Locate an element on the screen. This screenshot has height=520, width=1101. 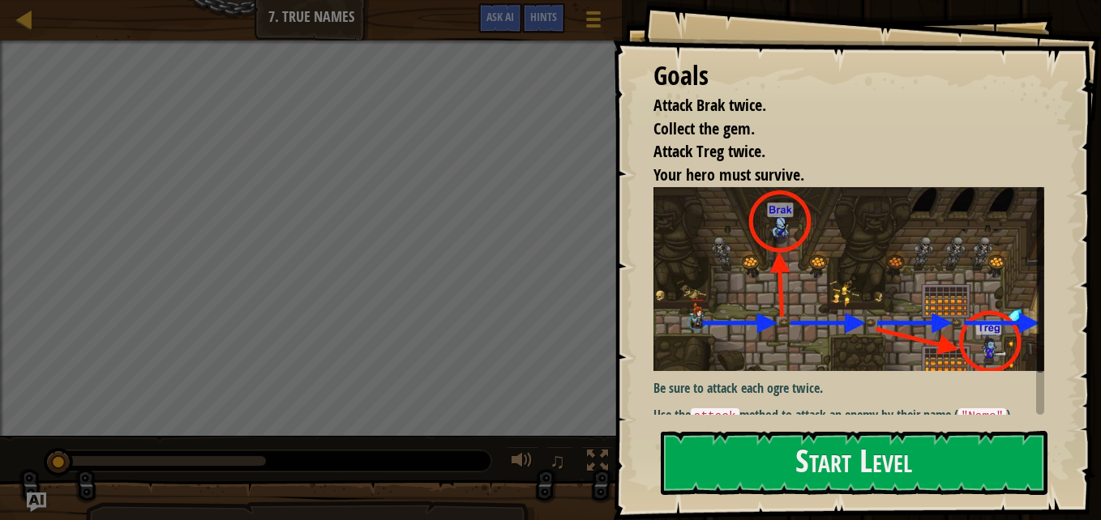
div: Goals is located at coordinates (849, 76).